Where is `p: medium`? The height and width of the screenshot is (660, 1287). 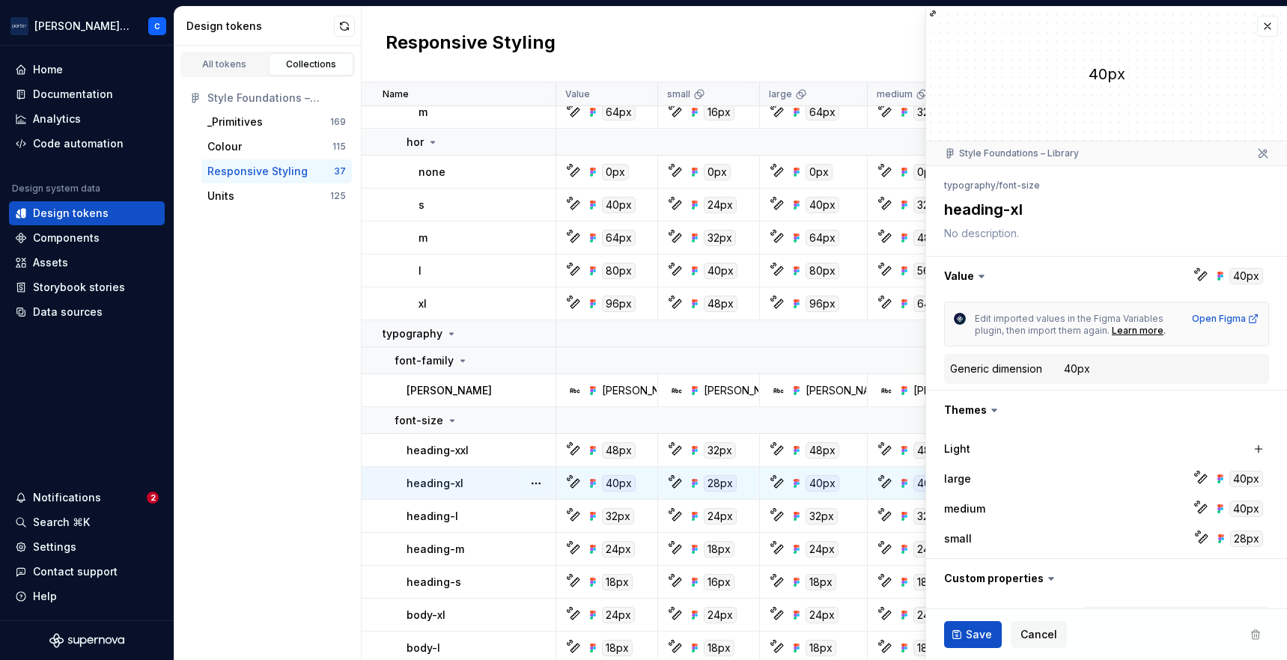
p: medium is located at coordinates (895, 94).